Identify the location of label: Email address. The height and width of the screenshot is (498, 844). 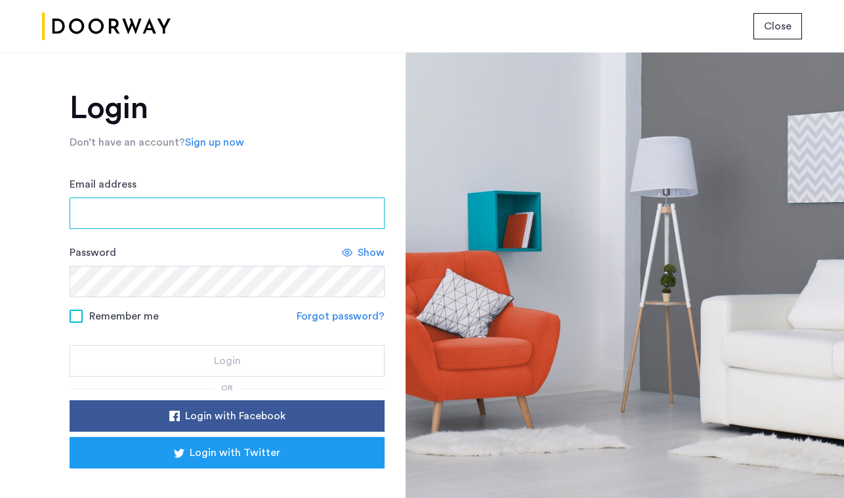
(103, 184).